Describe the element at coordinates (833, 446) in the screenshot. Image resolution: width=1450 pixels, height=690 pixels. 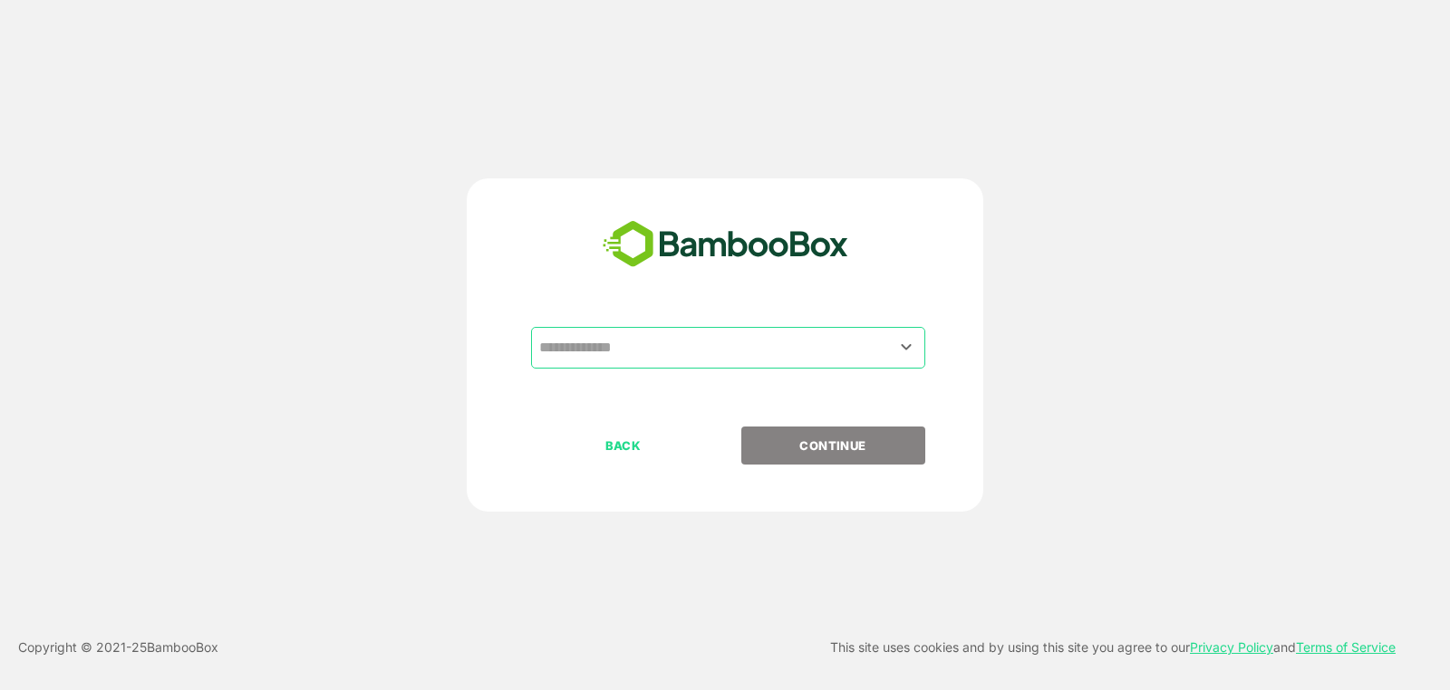
I see `button: CONTINUE` at that location.